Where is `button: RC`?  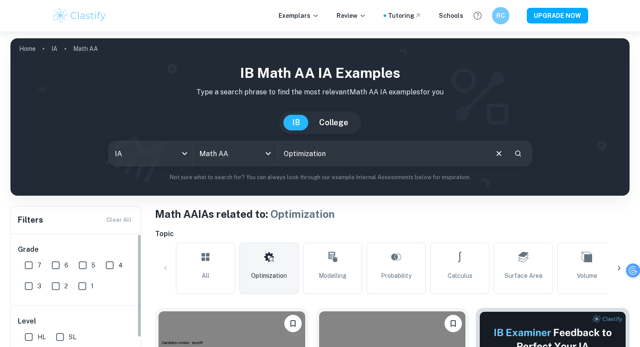
button: RC is located at coordinates (500, 16).